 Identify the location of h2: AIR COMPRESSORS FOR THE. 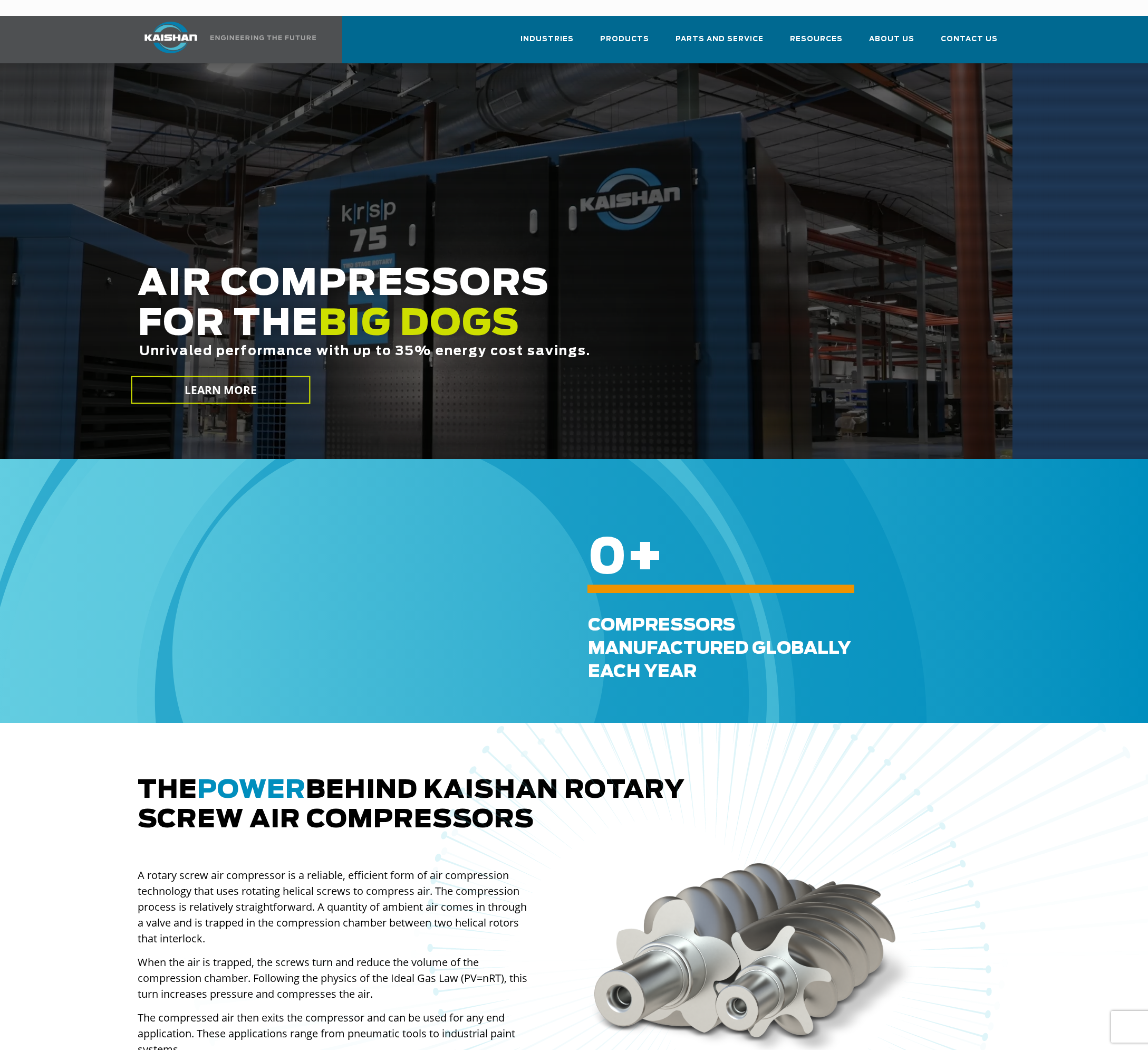
(501, 328).